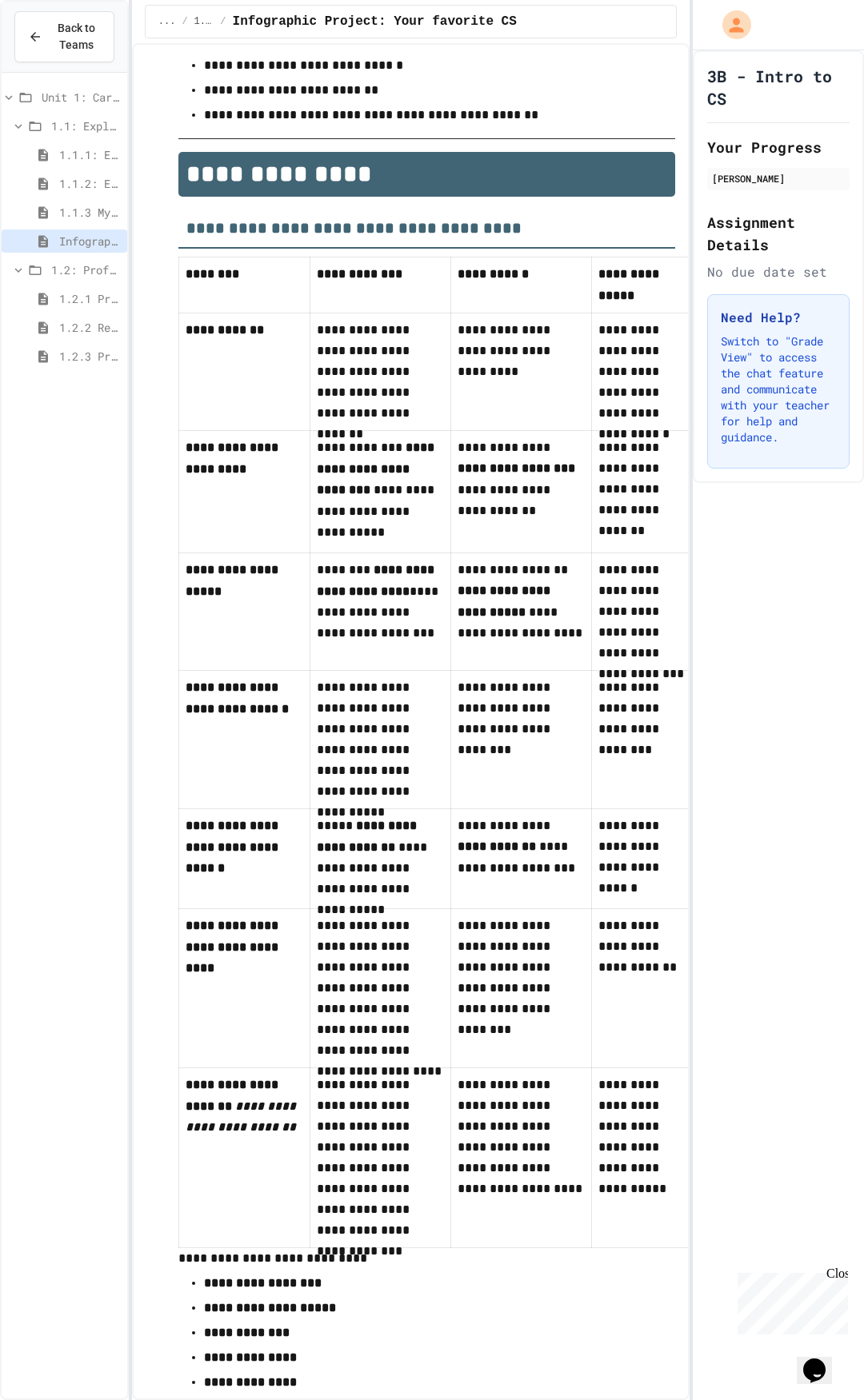 The image size is (864, 1400). Describe the element at coordinates (778, 234) in the screenshot. I see `h2: Assignment Details` at that location.